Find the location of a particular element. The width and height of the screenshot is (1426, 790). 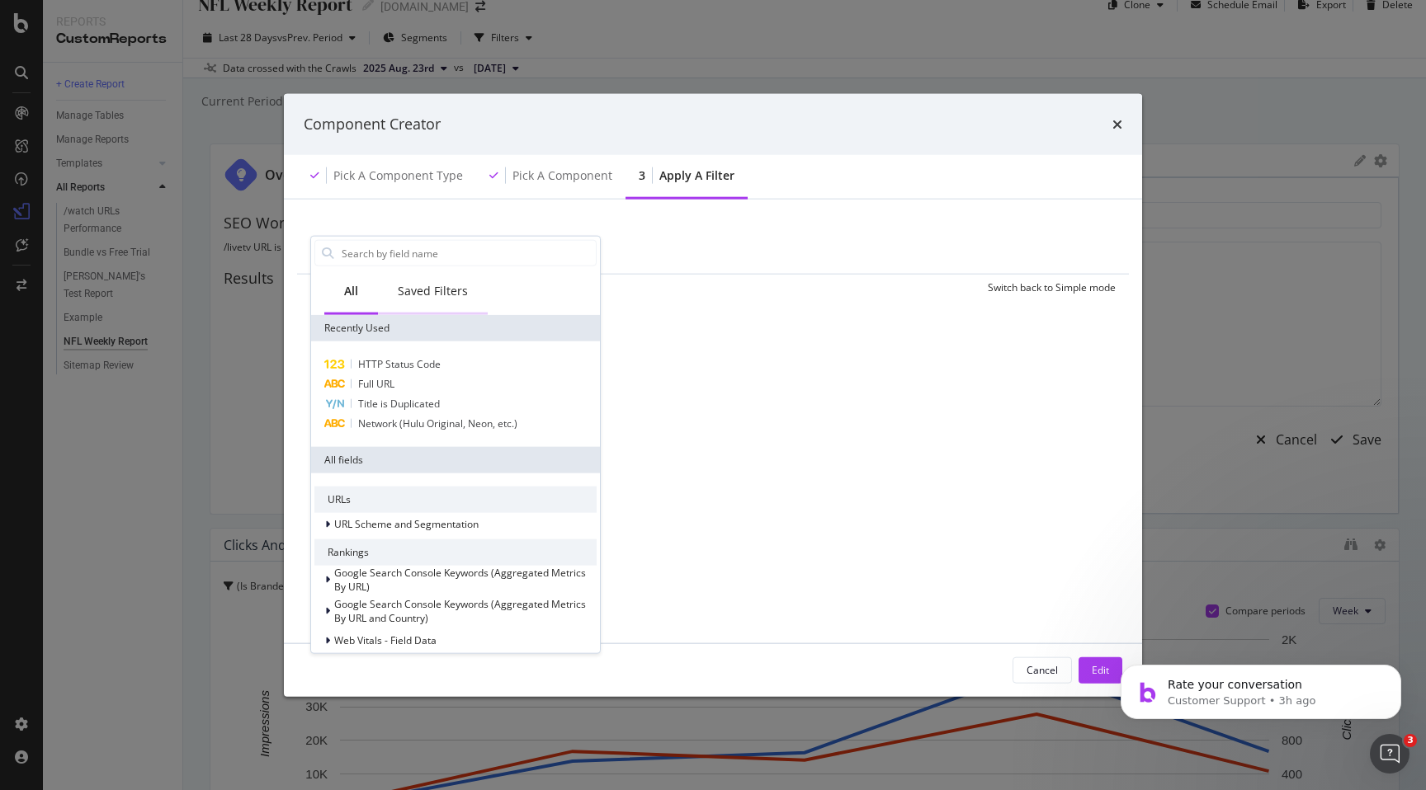

div: modal is located at coordinates (713, 395).